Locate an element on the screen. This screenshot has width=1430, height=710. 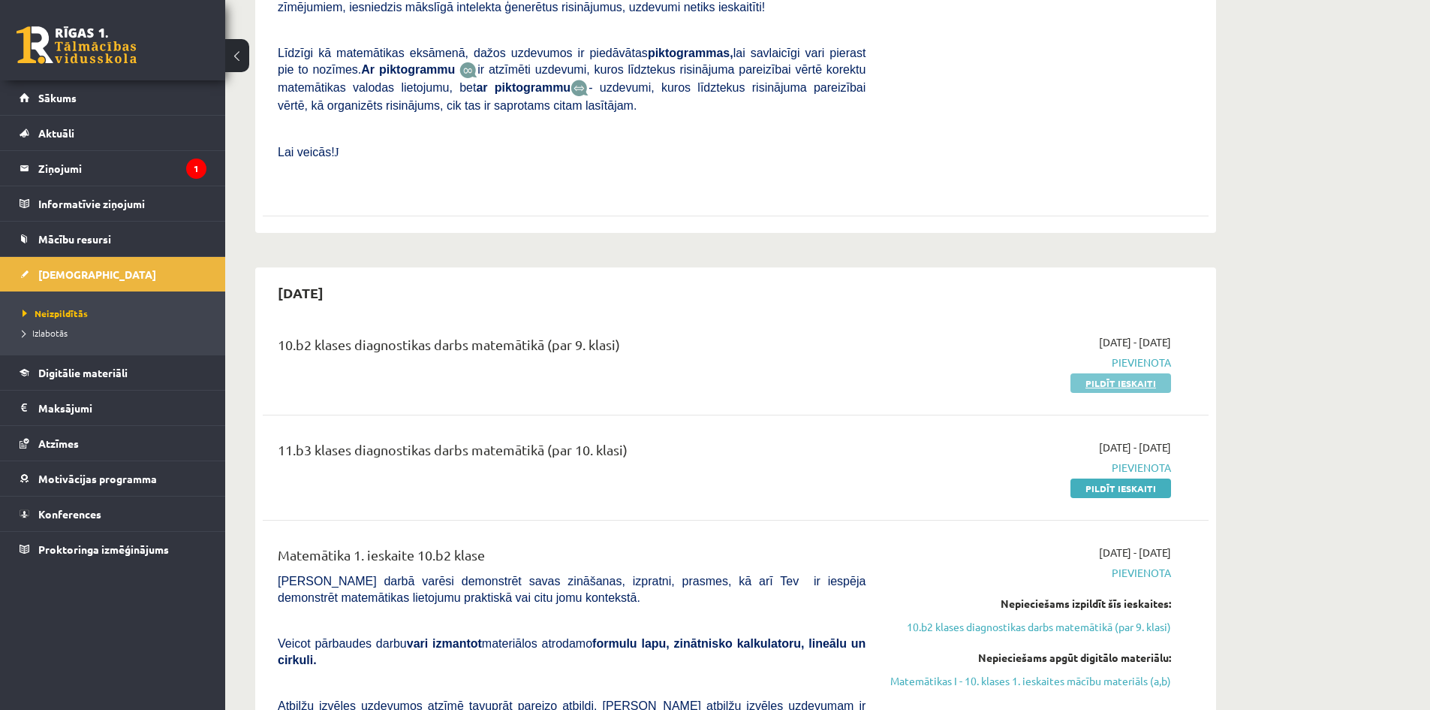
a: Informatīvie ziņojumi is located at coordinates (113, 203).